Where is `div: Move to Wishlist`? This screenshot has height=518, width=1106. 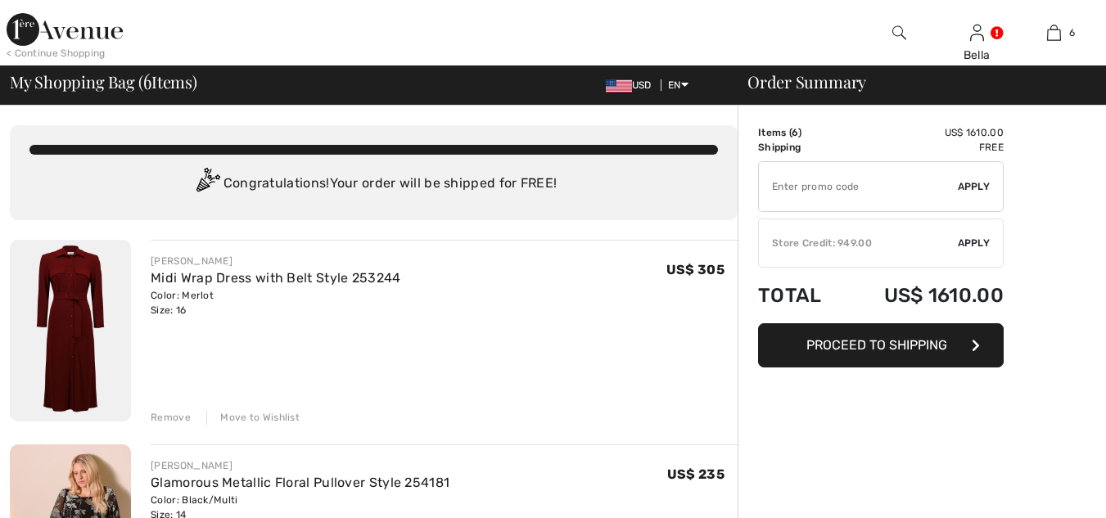 div: Move to Wishlist is located at coordinates (253, 418).